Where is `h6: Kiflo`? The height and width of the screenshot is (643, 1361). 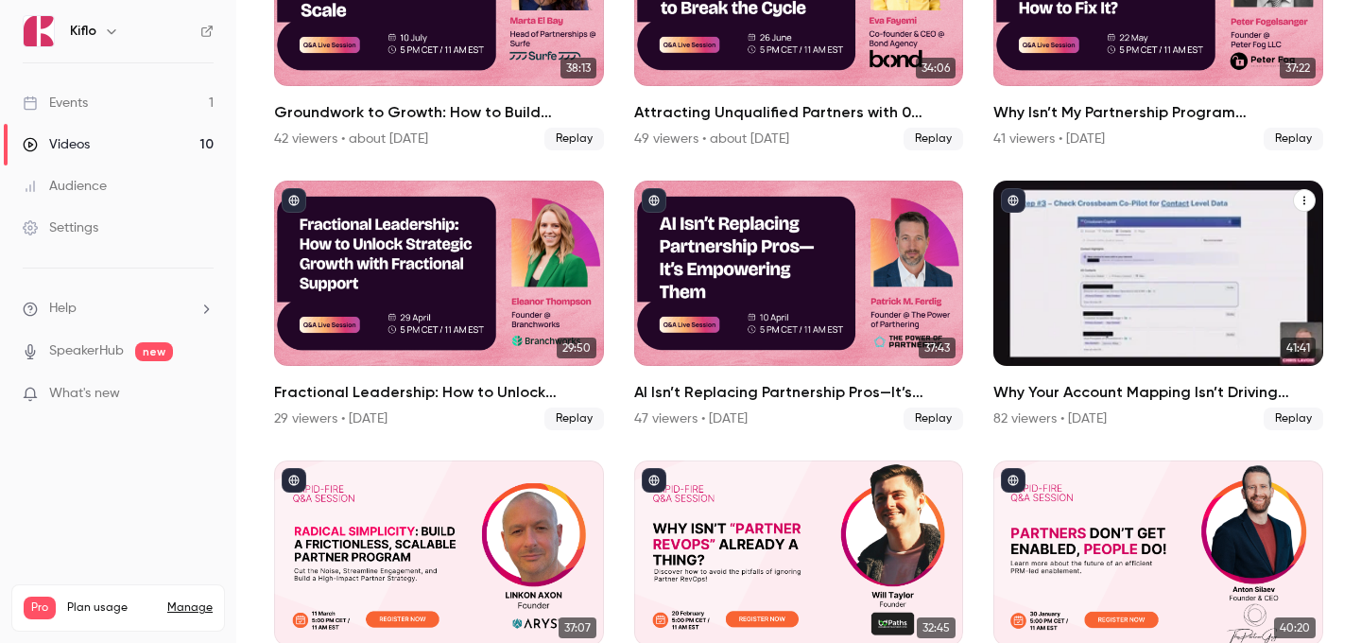 h6: Kiflo is located at coordinates (83, 31).